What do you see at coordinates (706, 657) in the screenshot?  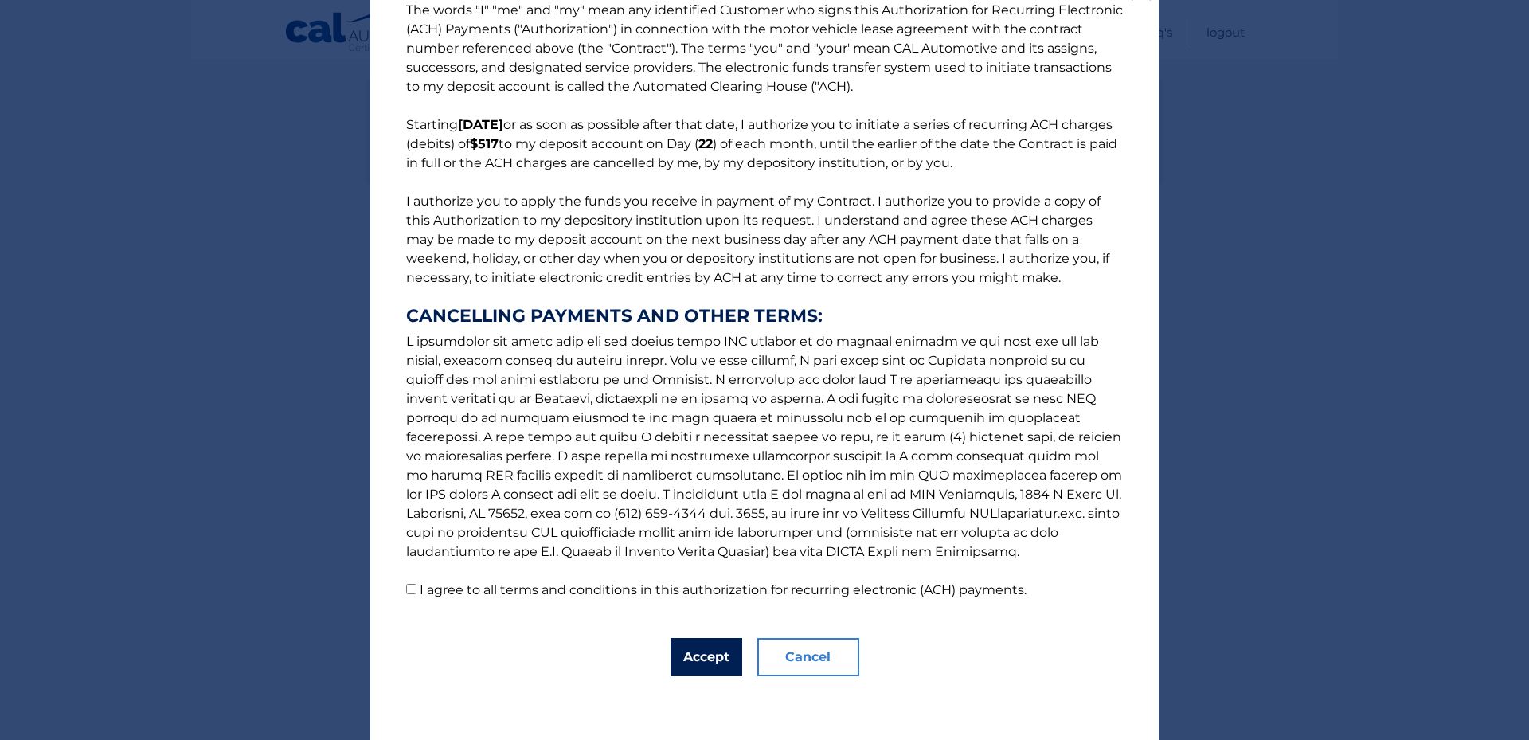 I see `button: Accept` at bounding box center [706, 657].